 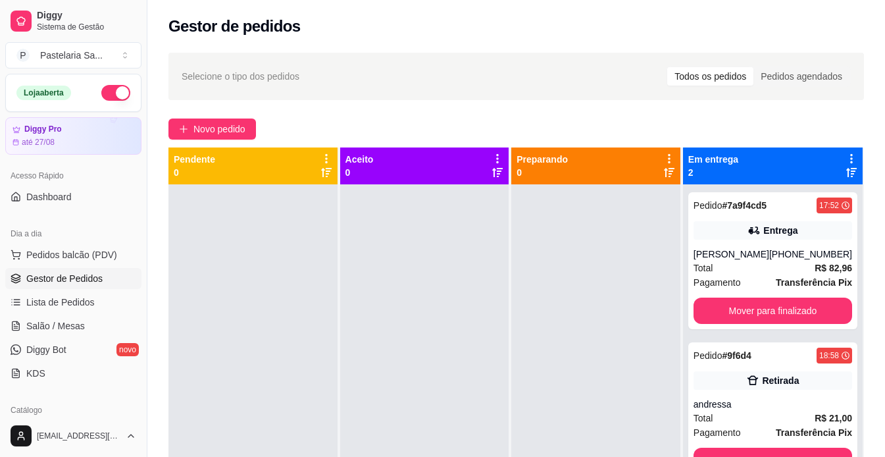 What do you see at coordinates (71, 55) in the screenshot?
I see `div: Pastelaria Sa ...` at bounding box center [71, 55].